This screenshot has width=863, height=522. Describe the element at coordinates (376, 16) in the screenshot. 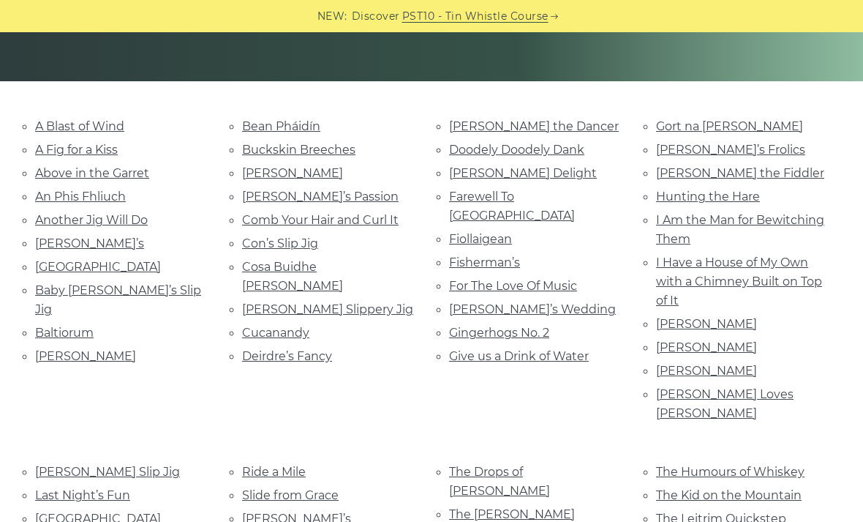

I see `span: Discover` at that location.